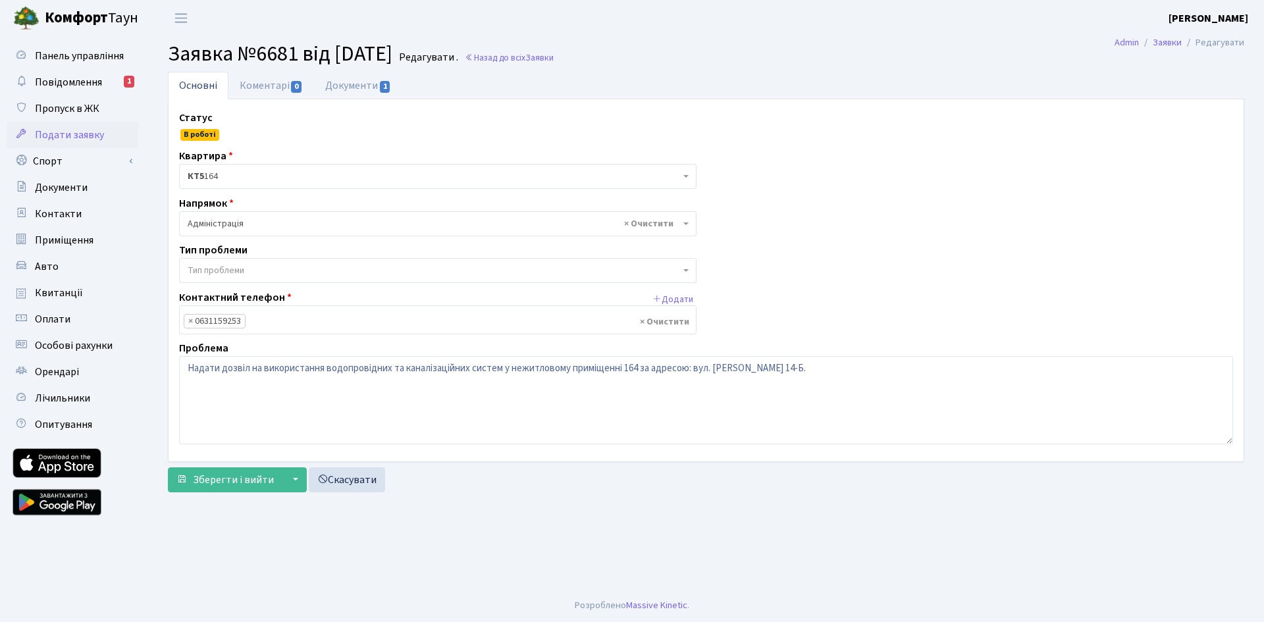 The height and width of the screenshot is (622, 1264). What do you see at coordinates (72, 372) in the screenshot?
I see `a: Орендарі` at bounding box center [72, 372].